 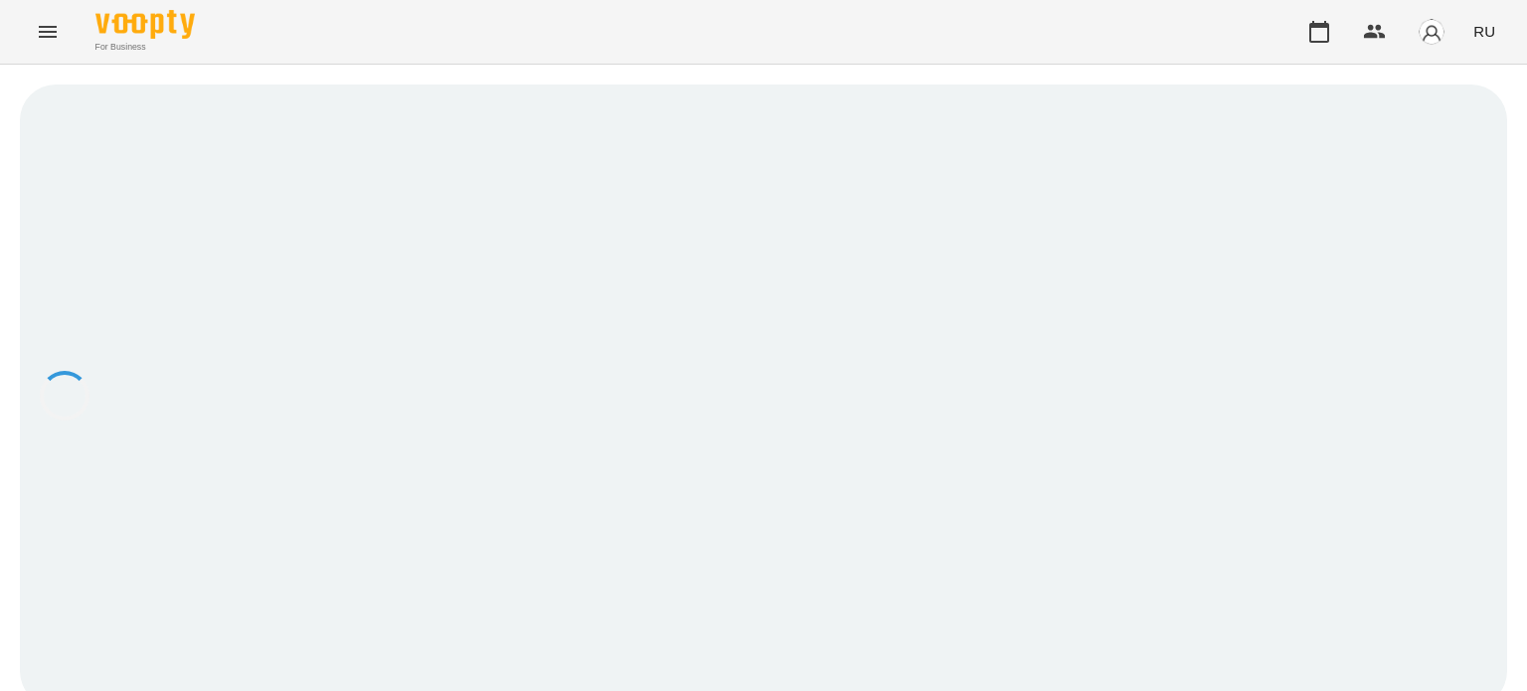 What do you see at coordinates (1432, 32) in the screenshot?
I see `img: avatar_s.png` at bounding box center [1432, 32].